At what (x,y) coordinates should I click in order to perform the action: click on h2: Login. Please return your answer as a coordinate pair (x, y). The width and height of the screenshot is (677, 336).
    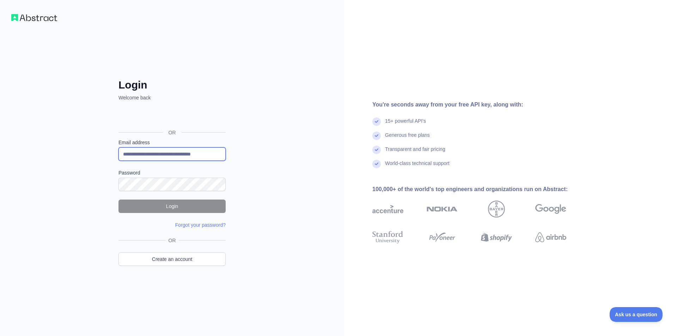
    Looking at the image, I should click on (172, 85).